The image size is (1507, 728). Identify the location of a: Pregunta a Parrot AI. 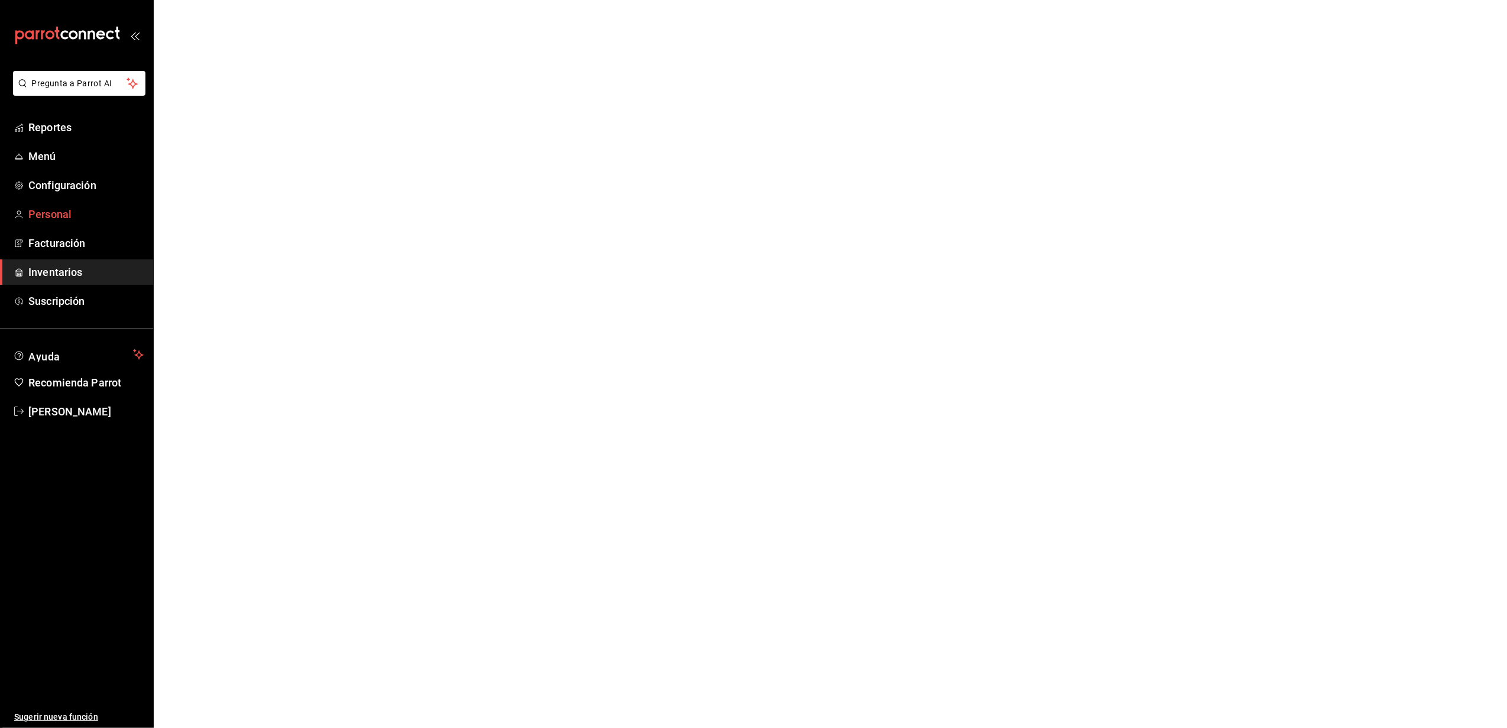
(77, 92).